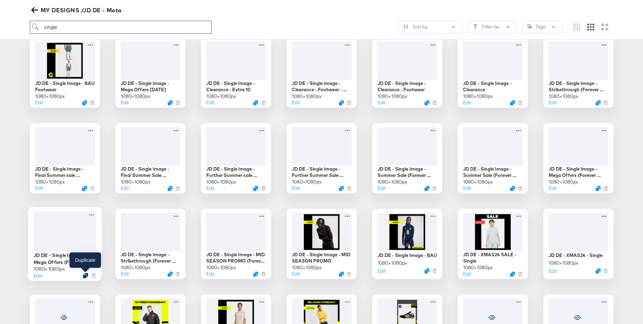  I want to click on svg: Sliders, so click(406, 27).